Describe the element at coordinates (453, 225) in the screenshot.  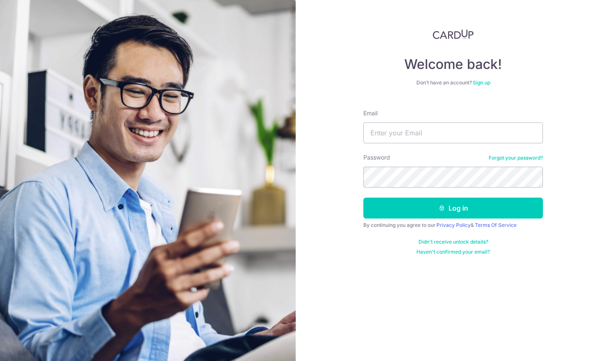
I see `a: Privacy Policy` at that location.